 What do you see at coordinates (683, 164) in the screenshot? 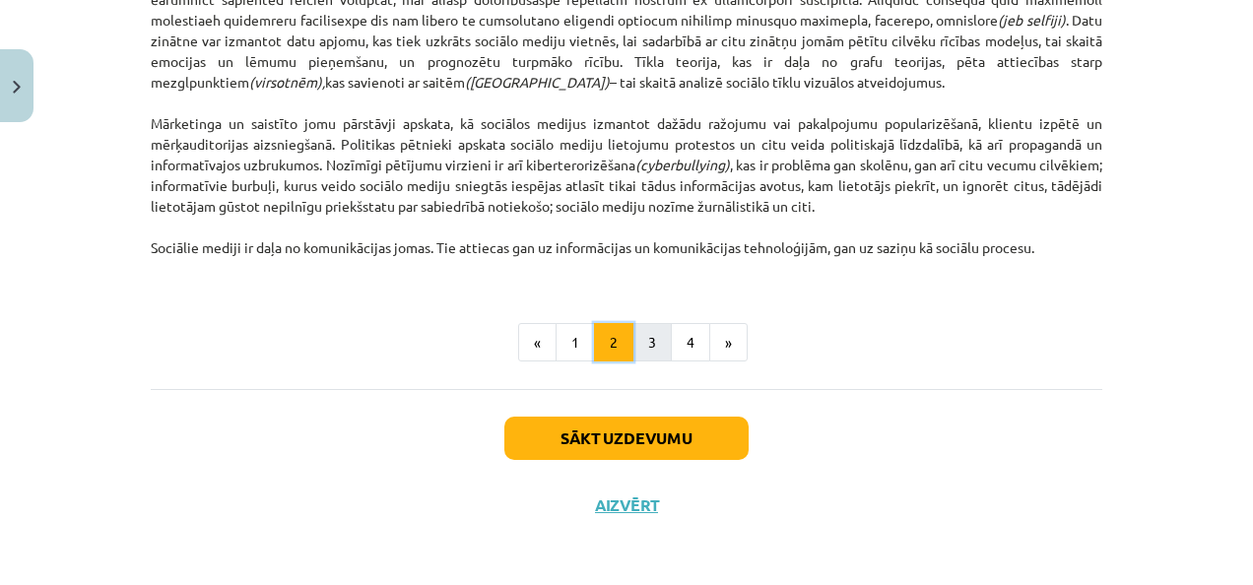
I see `em: (cyberbullying)` at bounding box center [683, 164].